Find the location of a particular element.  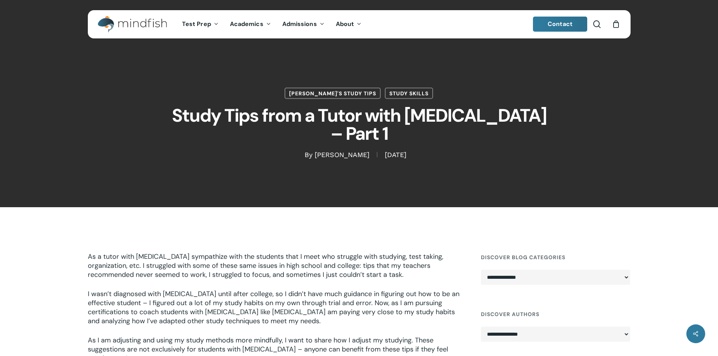

a: Test Prep is located at coordinates (200, 24).